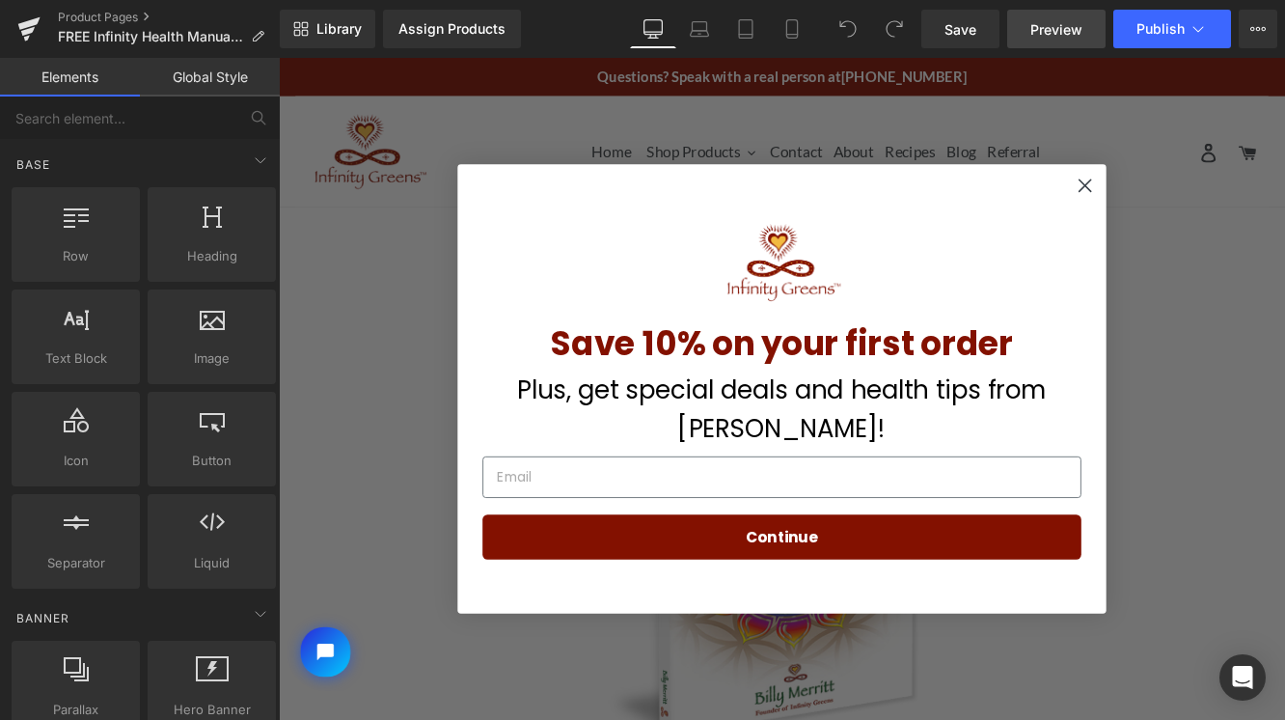 The height and width of the screenshot is (720, 1285). Describe the element at coordinates (339, 29) in the screenshot. I see `span: Library` at that location.